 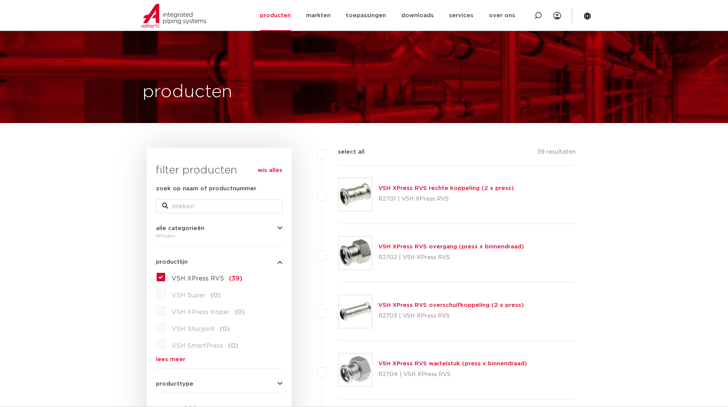 What do you see at coordinates (356, 312) in the screenshot?
I see `img: Thumbnail for VSH XPress RVS overschuifkoppeling (2 x press)` at bounding box center [356, 312].